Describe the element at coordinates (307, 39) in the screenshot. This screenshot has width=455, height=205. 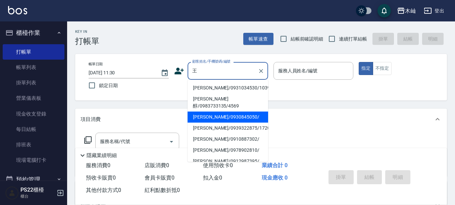
I see `span: 結帳前確認明細` at that location.